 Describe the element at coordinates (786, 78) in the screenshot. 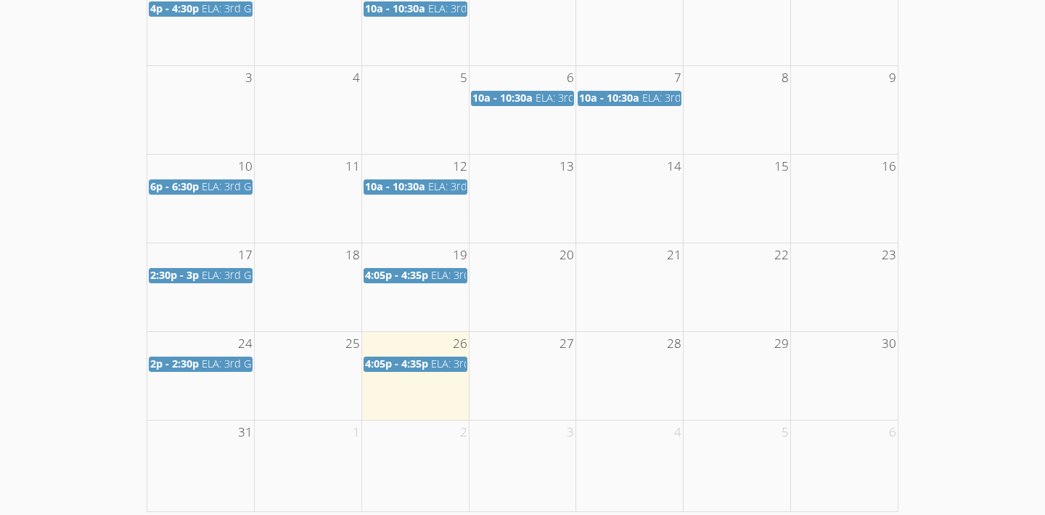

I see `span: 8` at that location.